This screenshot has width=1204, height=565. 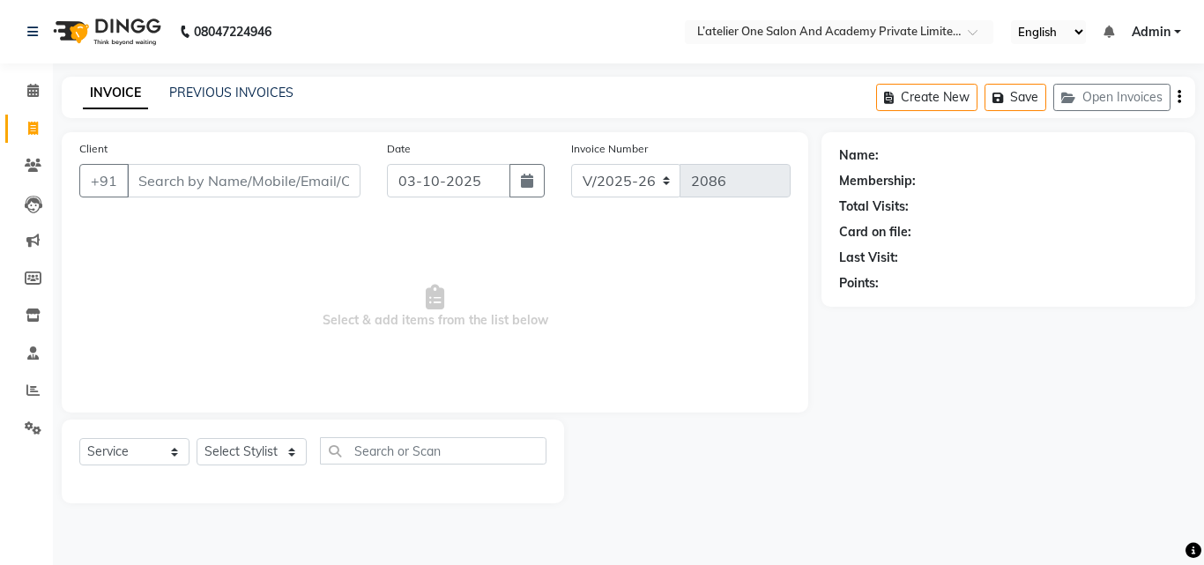 I want to click on label: Invoice Number, so click(x=609, y=149).